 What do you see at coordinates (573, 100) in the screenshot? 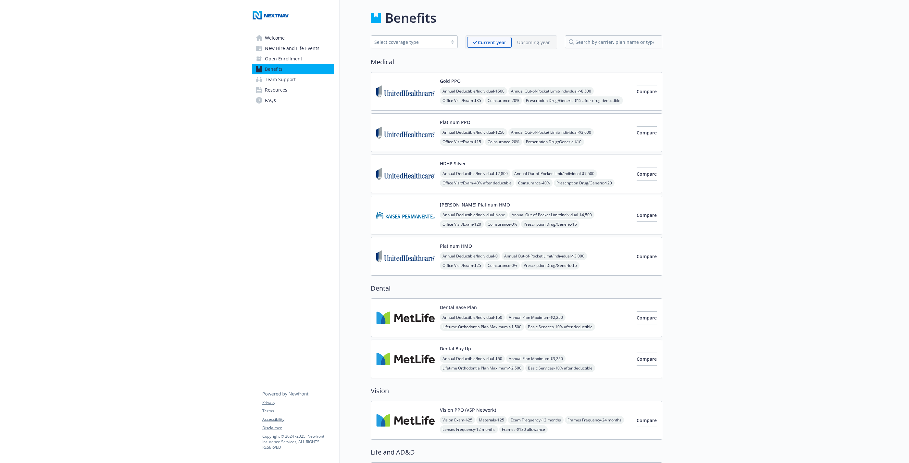
I see `span: Prescription Drug/Generic - $15 after drug deductible` at bounding box center [573, 100].